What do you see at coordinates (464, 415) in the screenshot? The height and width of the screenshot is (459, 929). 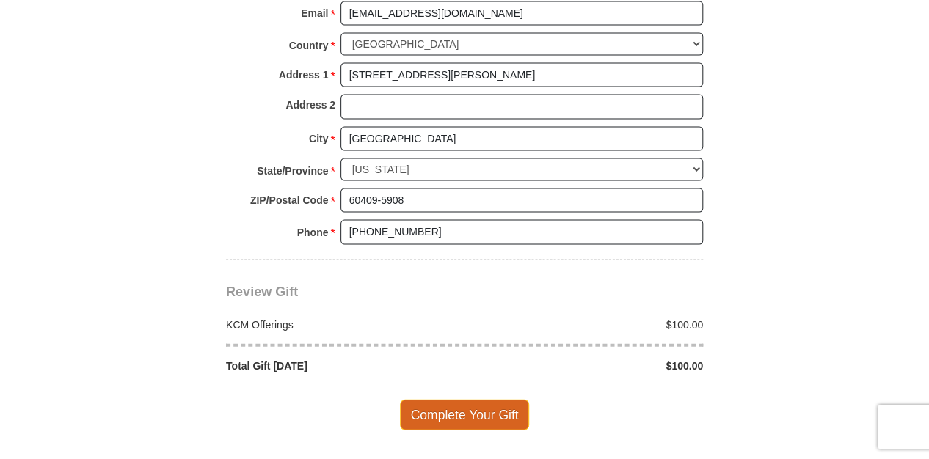 I see `span: Complete Your Gift` at bounding box center [464, 415].